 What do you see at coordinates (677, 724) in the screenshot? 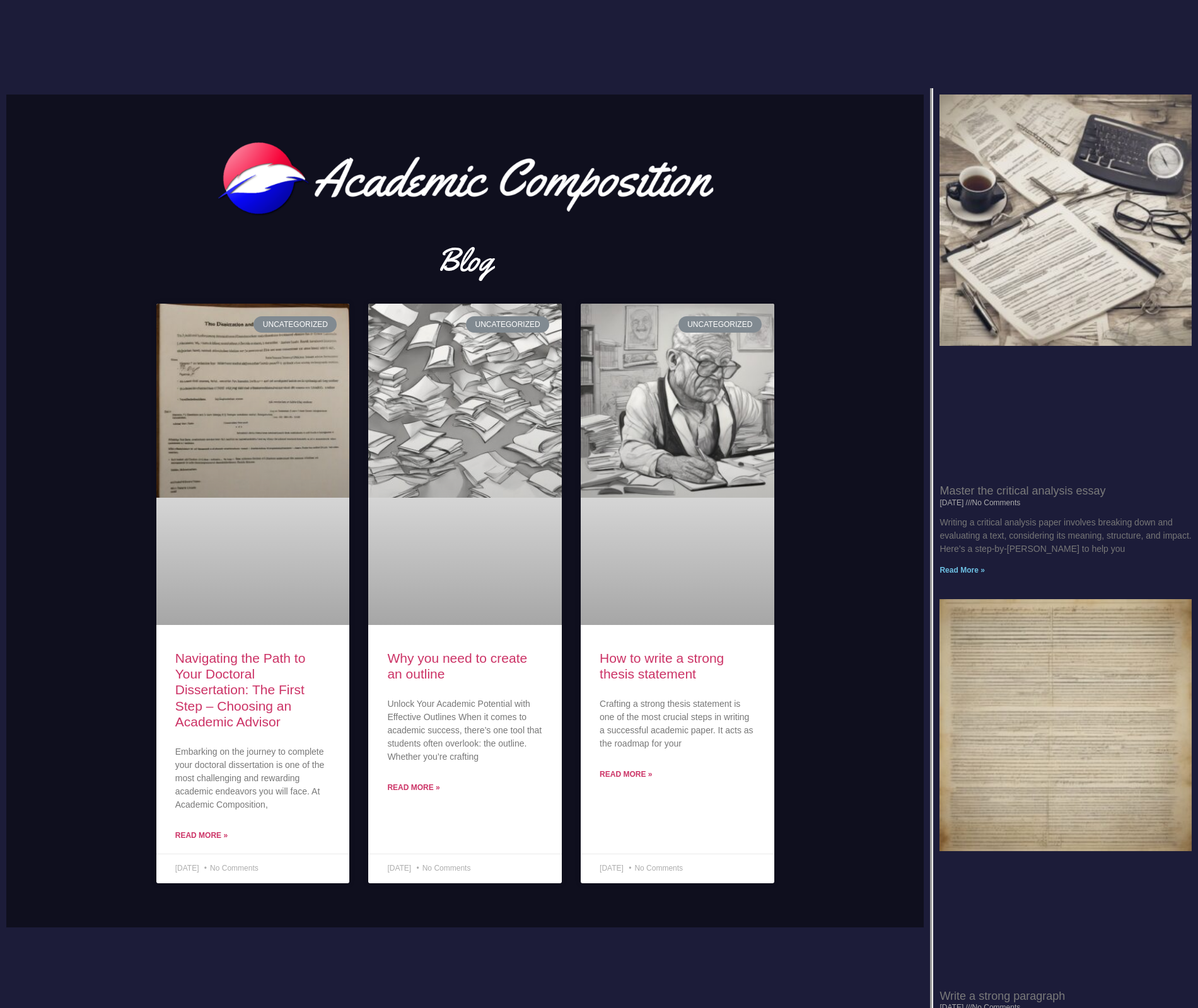
I see `p: Crafting a strong thesis statement is one of the most crucial steps in writing a successful acade...` at bounding box center [677, 724].